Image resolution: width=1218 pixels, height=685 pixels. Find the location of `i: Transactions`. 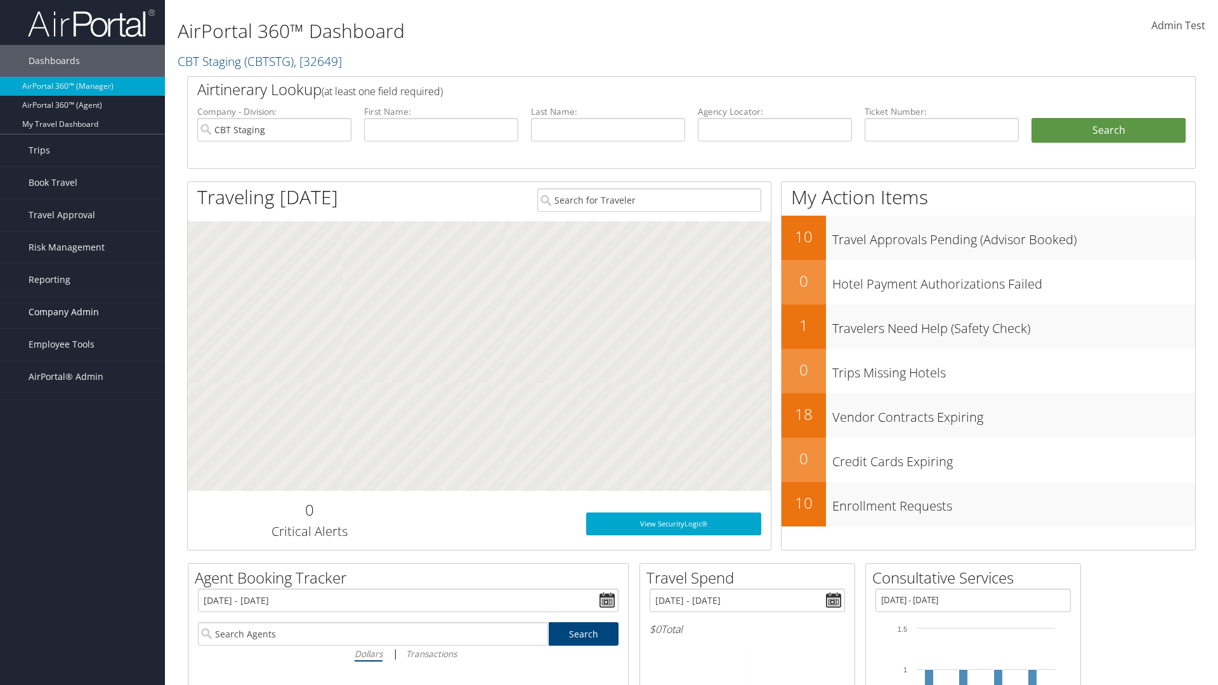

i: Transactions is located at coordinates (431, 653).